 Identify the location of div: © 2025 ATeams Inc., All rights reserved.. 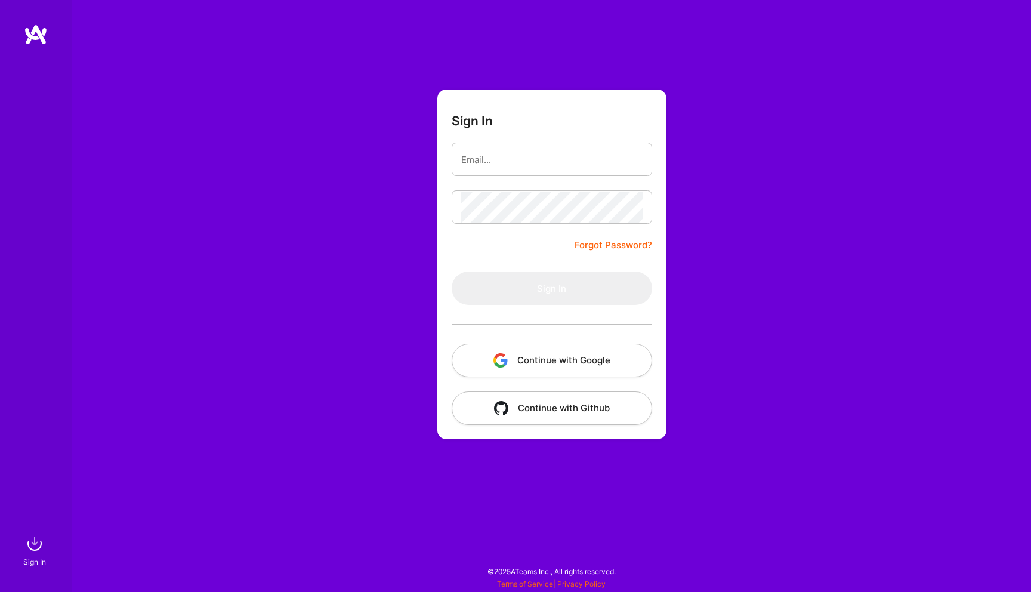
(551, 571).